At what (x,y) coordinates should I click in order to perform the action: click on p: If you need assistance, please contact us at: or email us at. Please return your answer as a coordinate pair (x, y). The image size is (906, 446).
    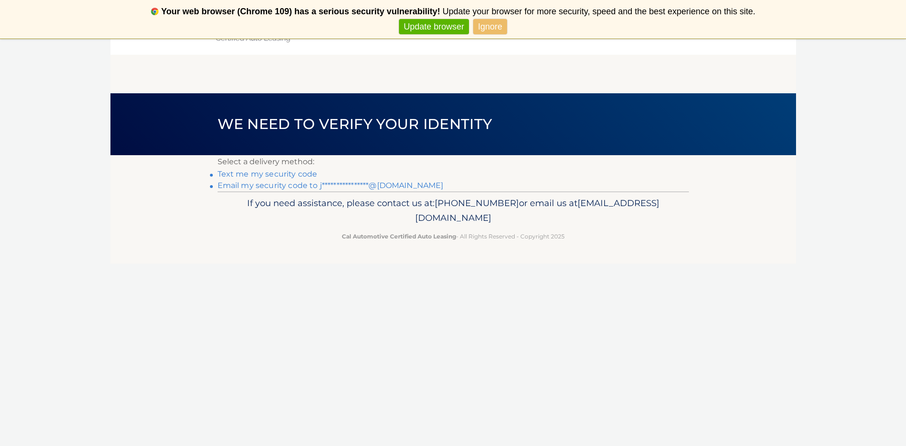
    Looking at the image, I should click on (453, 211).